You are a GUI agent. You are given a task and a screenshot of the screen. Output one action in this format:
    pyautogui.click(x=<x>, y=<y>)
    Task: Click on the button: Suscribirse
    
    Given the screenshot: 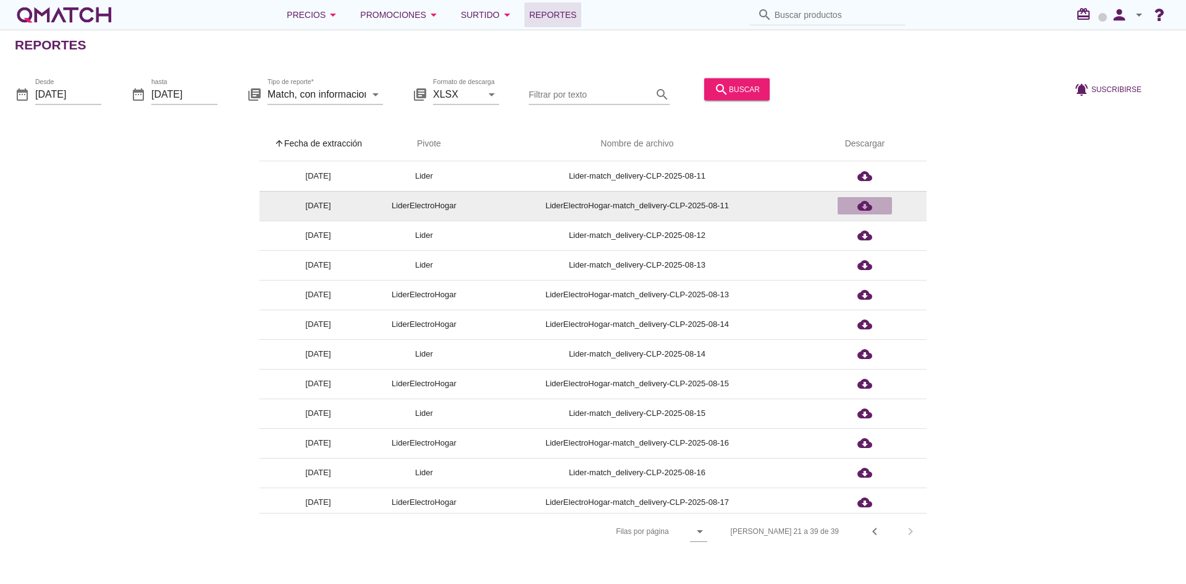 What is the action you would take?
    pyautogui.click(x=1108, y=89)
    